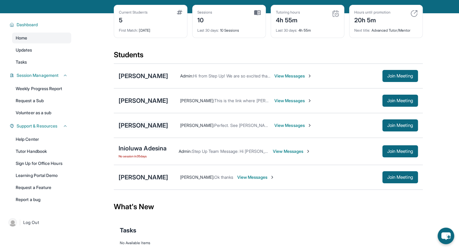 The width and height of the screenshot is (459, 249). I want to click on a: Tutor Handbook, so click(42, 151).